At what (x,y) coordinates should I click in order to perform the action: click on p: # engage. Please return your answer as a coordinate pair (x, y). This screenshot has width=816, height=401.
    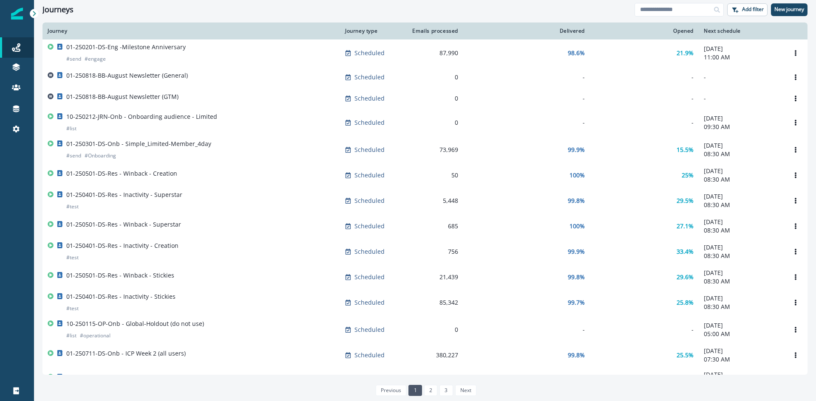
    Looking at the image, I should click on (95, 59).